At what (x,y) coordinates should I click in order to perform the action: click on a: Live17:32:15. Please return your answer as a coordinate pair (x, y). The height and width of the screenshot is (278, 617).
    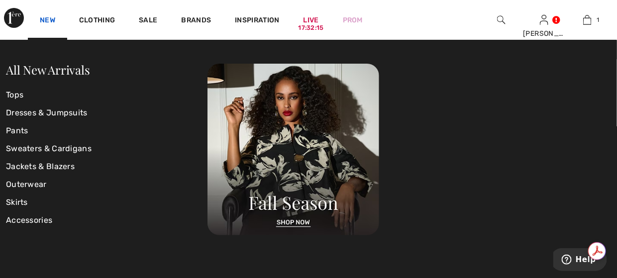
    Looking at the image, I should click on (311, 20).